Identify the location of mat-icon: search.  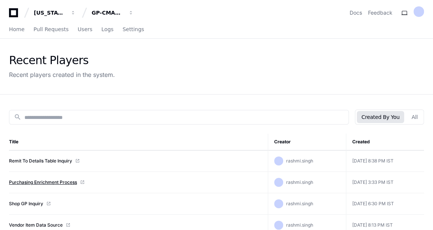
(18, 117).